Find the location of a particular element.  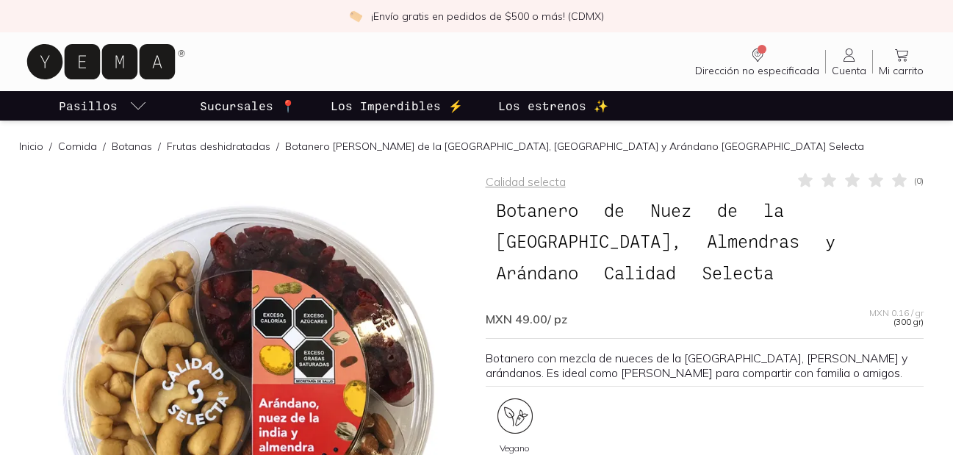

span: Selecta is located at coordinates (738, 273).